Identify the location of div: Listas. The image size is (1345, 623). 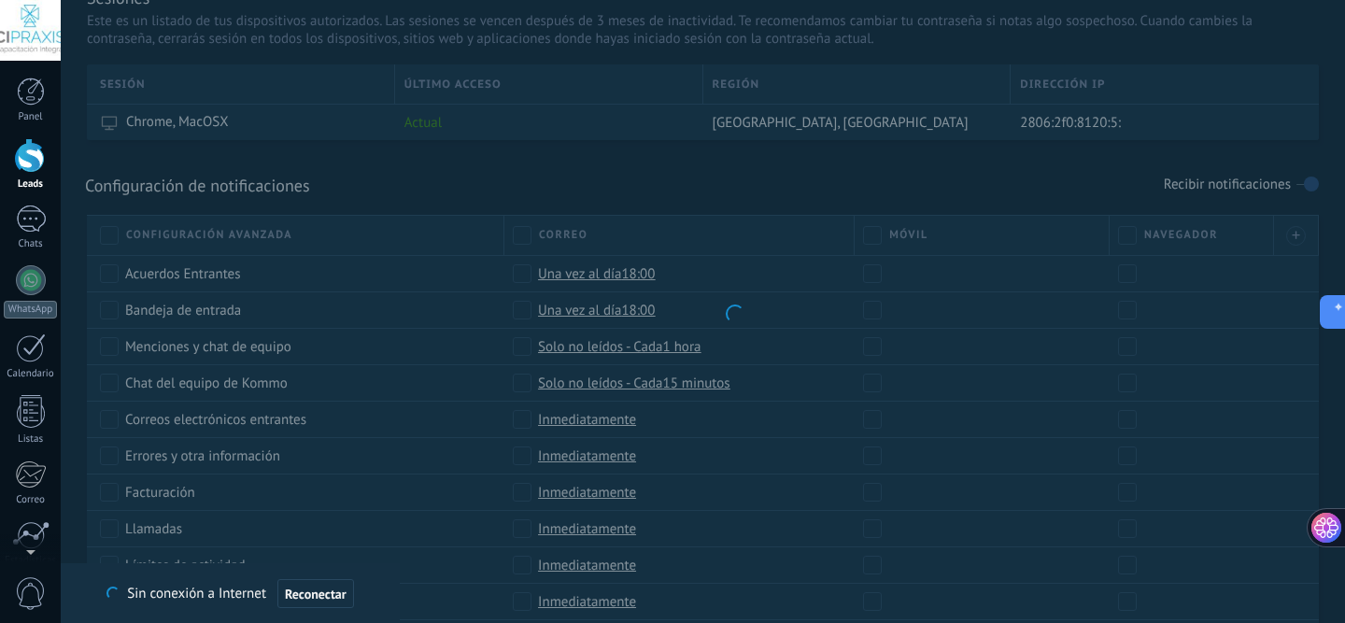
(31, 439).